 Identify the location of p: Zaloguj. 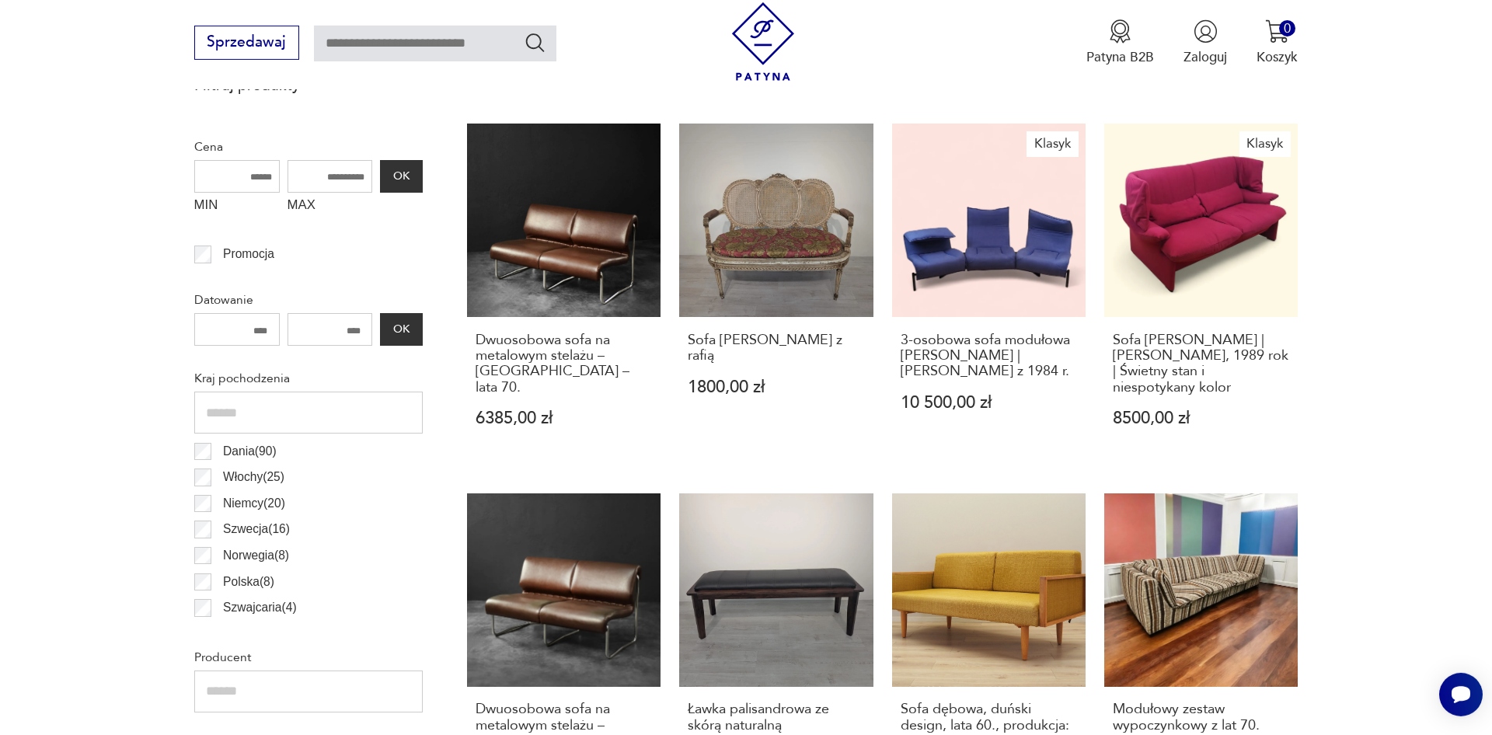
(1205, 57).